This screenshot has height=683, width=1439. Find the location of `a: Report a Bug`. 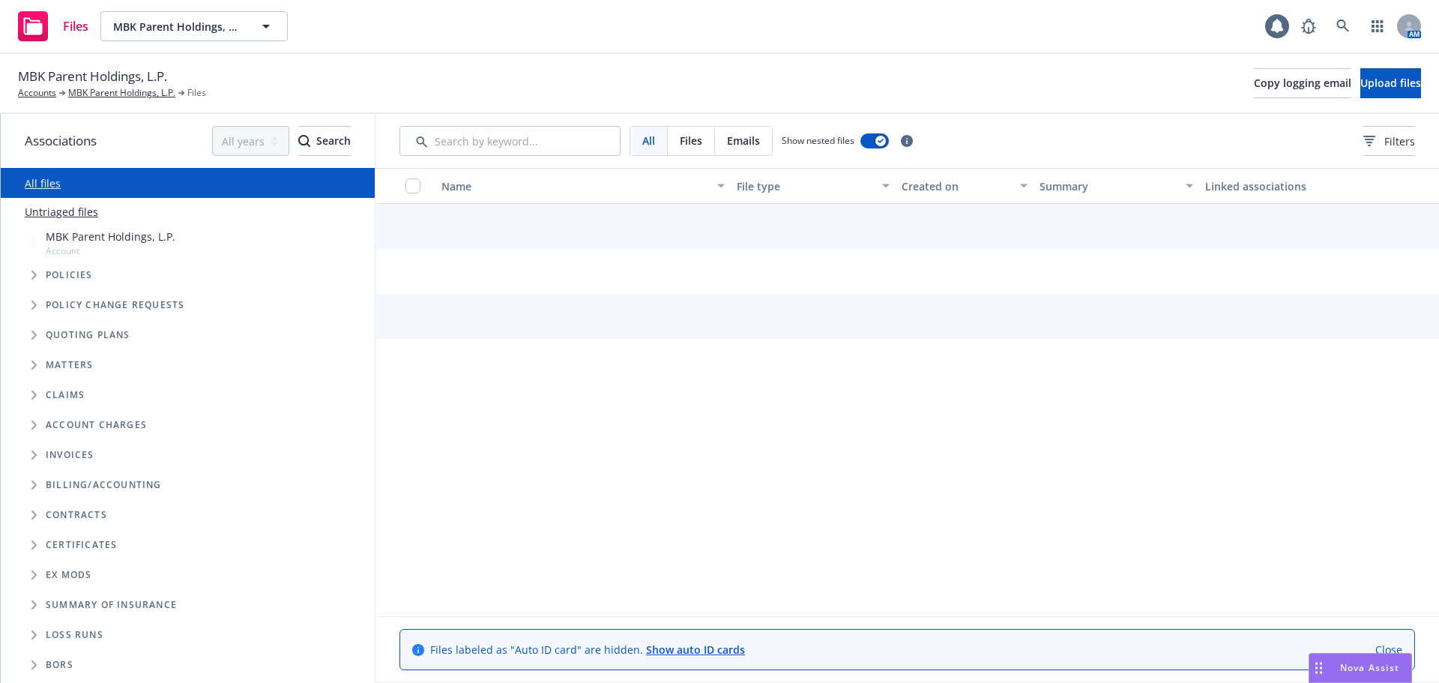

a: Report a Bug is located at coordinates (1309, 26).